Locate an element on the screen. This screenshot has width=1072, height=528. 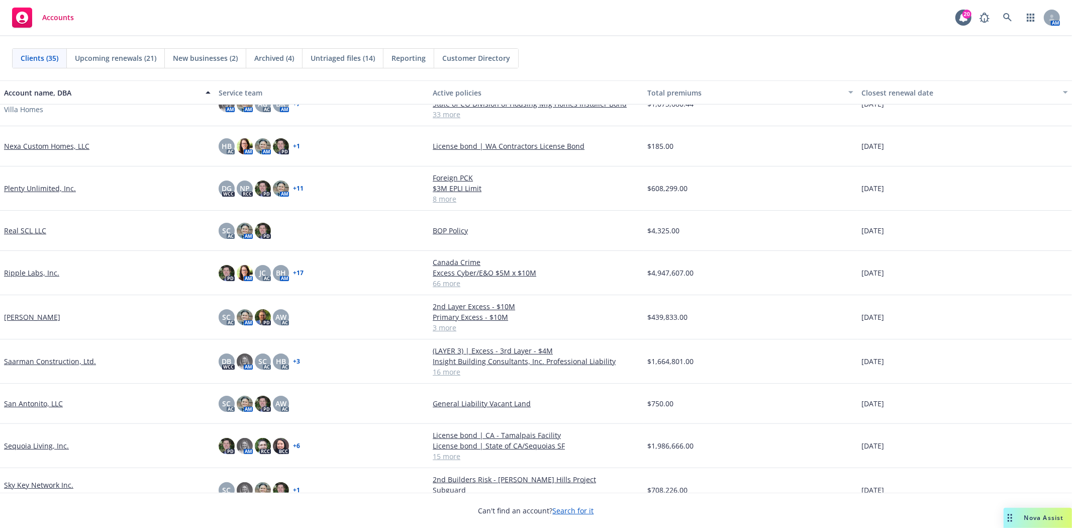
span: Can't find an account? is located at coordinates (536, 510).